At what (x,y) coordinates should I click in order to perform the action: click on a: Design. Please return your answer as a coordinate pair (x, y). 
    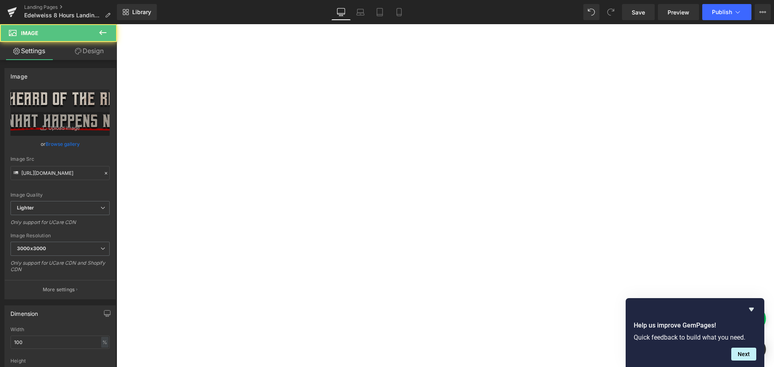
    Looking at the image, I should click on (89, 51).